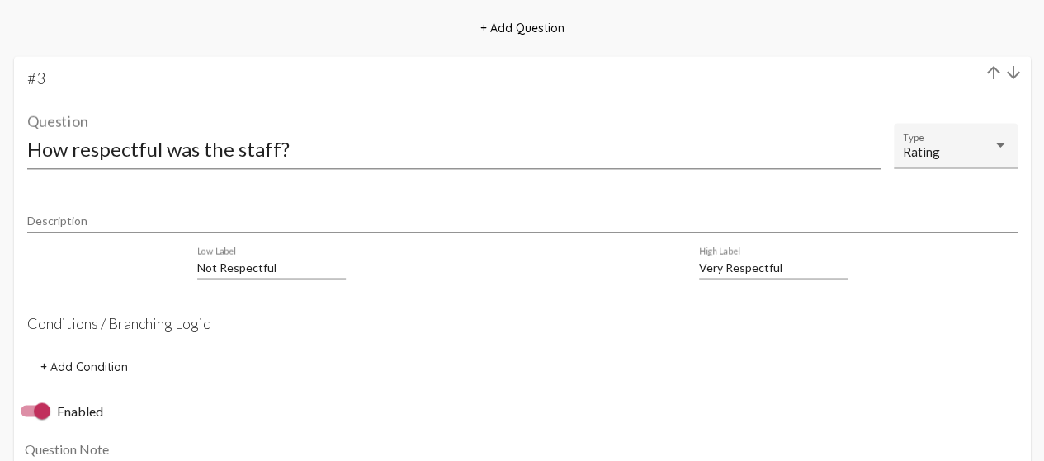 The height and width of the screenshot is (461, 1044). I want to click on h3: #3, so click(523, 78).